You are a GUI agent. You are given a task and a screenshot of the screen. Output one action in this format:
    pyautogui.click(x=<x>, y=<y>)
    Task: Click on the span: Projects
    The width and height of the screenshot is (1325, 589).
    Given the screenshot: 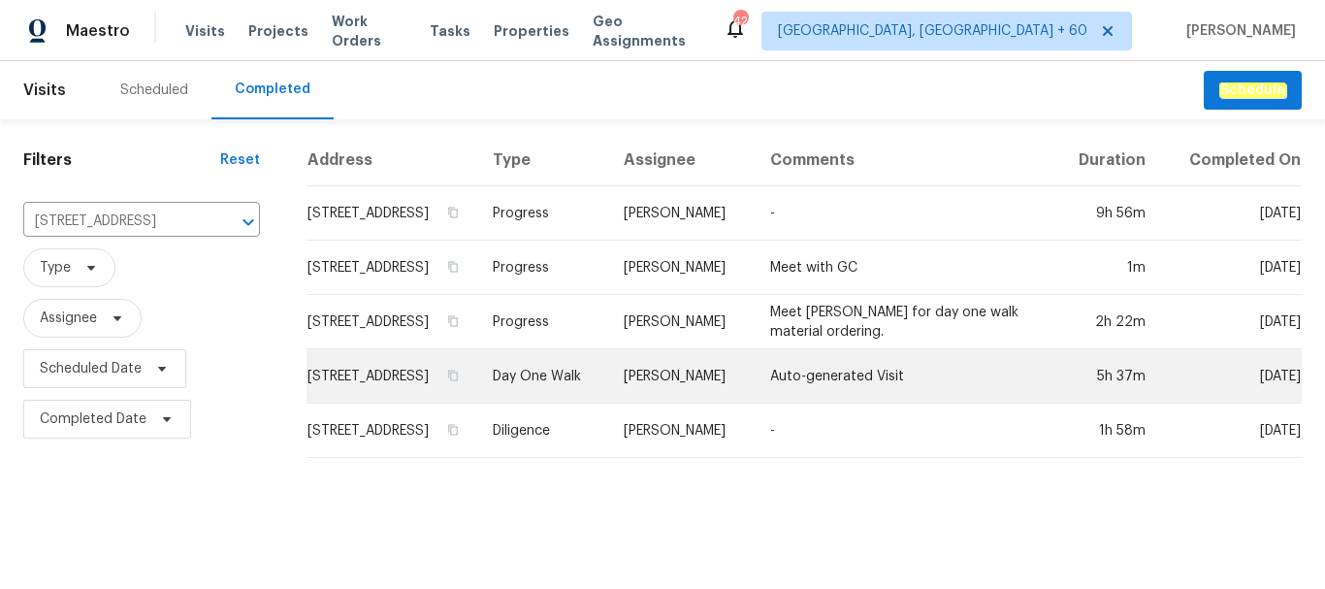 What is the action you would take?
    pyautogui.click(x=278, y=31)
    